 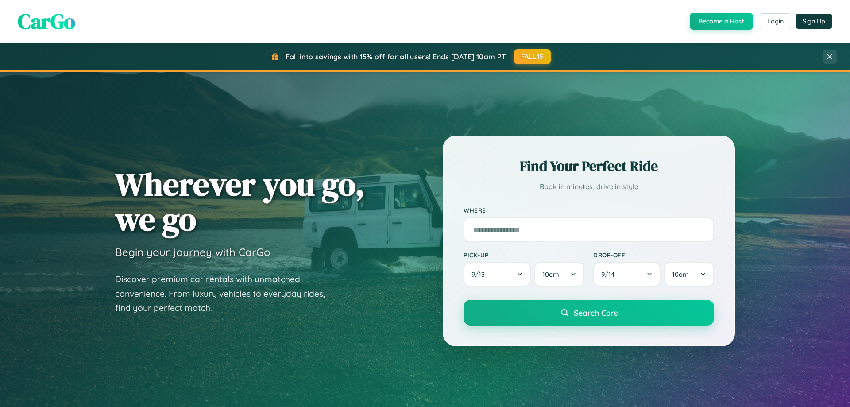 What do you see at coordinates (523, 254) in the screenshot?
I see `label: Pick-up` at bounding box center [523, 254].